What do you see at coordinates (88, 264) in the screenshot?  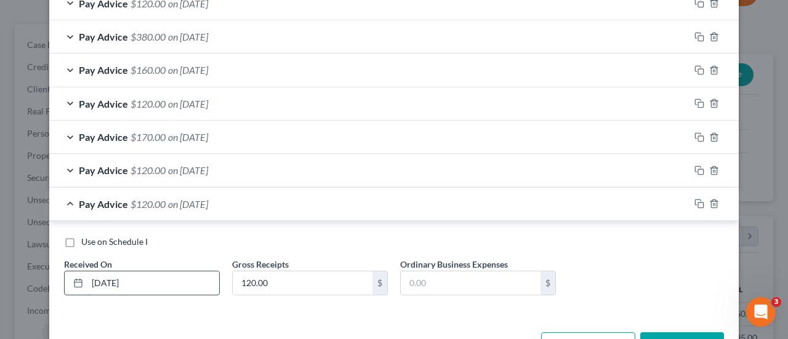 I see `span: Received On` at bounding box center [88, 264].